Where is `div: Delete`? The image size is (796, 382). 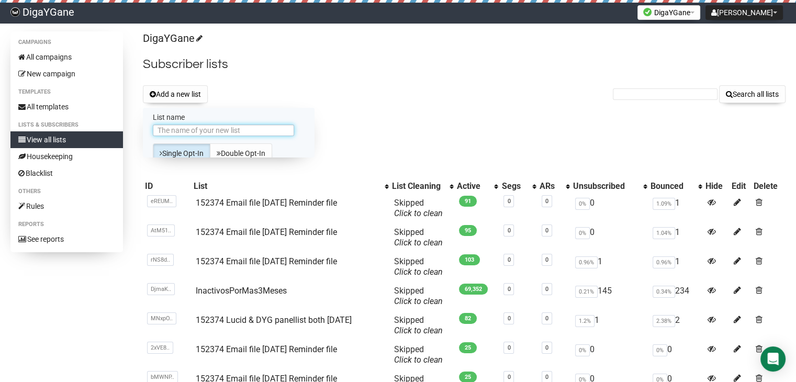
div: Delete is located at coordinates (769, 186).